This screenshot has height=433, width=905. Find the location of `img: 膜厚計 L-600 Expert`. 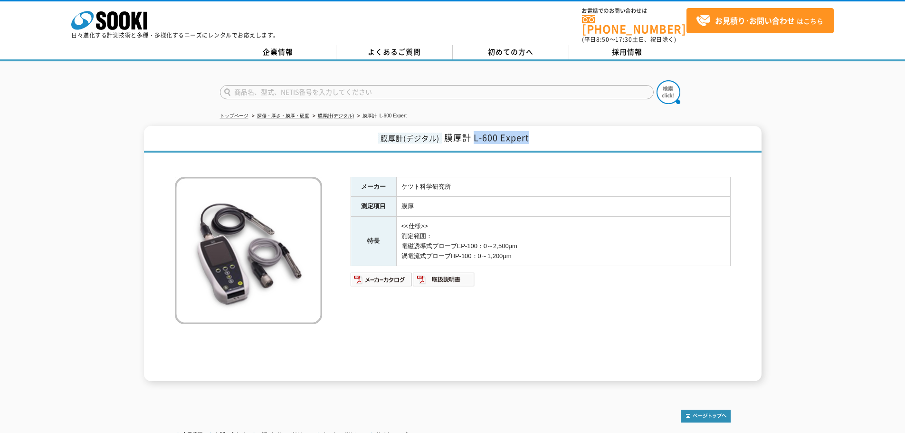

img: 膜厚計 L-600 Expert is located at coordinates (248, 250).